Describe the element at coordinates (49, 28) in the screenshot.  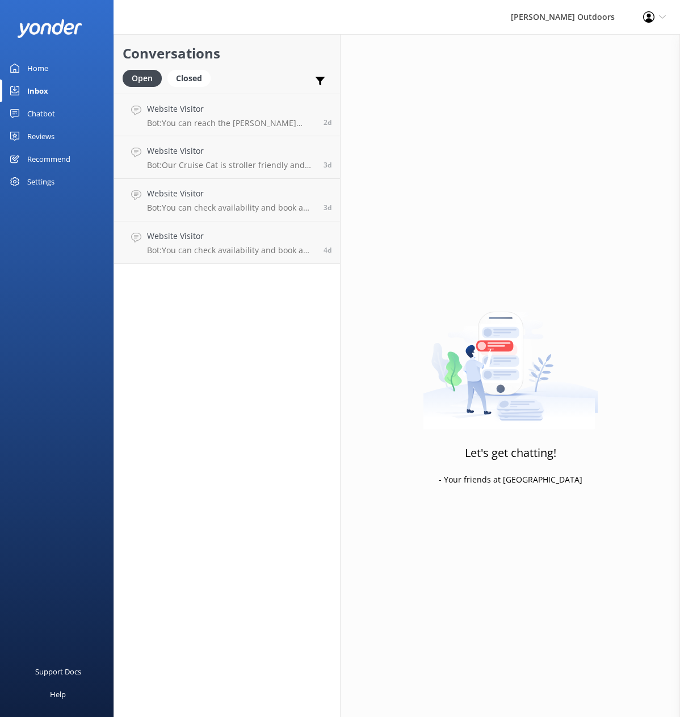
I see `img: yonder-white-logo.png` at that location.